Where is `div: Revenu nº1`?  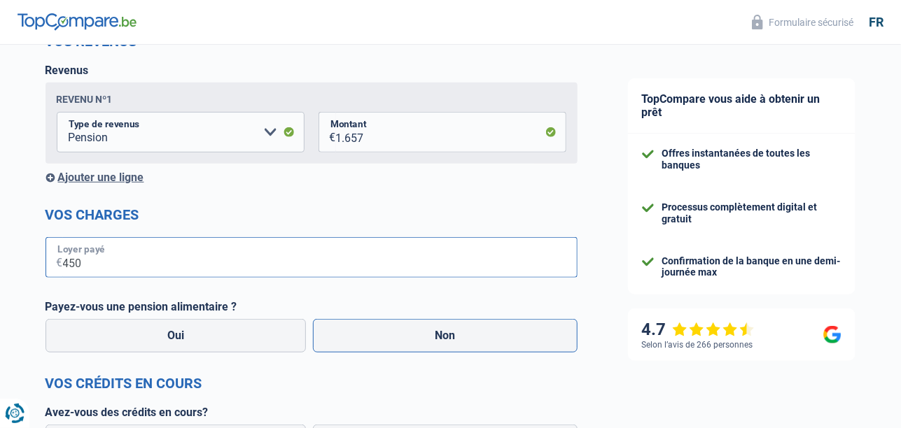
div: Revenu nº1 is located at coordinates (85, 99).